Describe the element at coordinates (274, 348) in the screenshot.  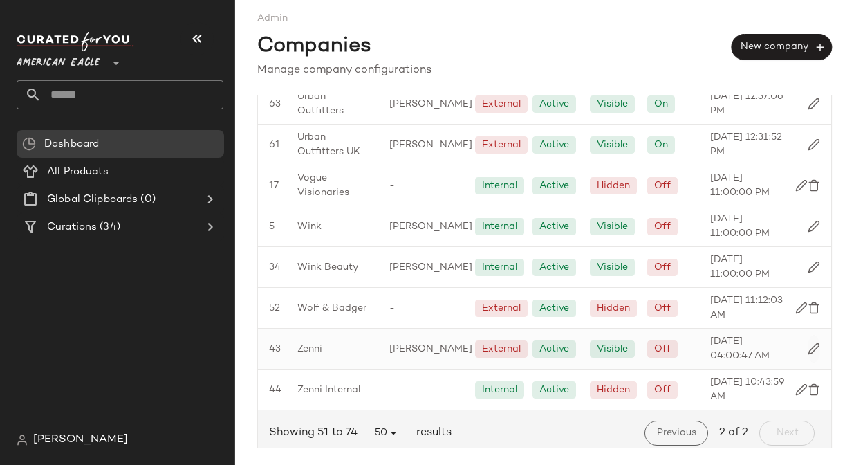
I see `span: 43` at that location.